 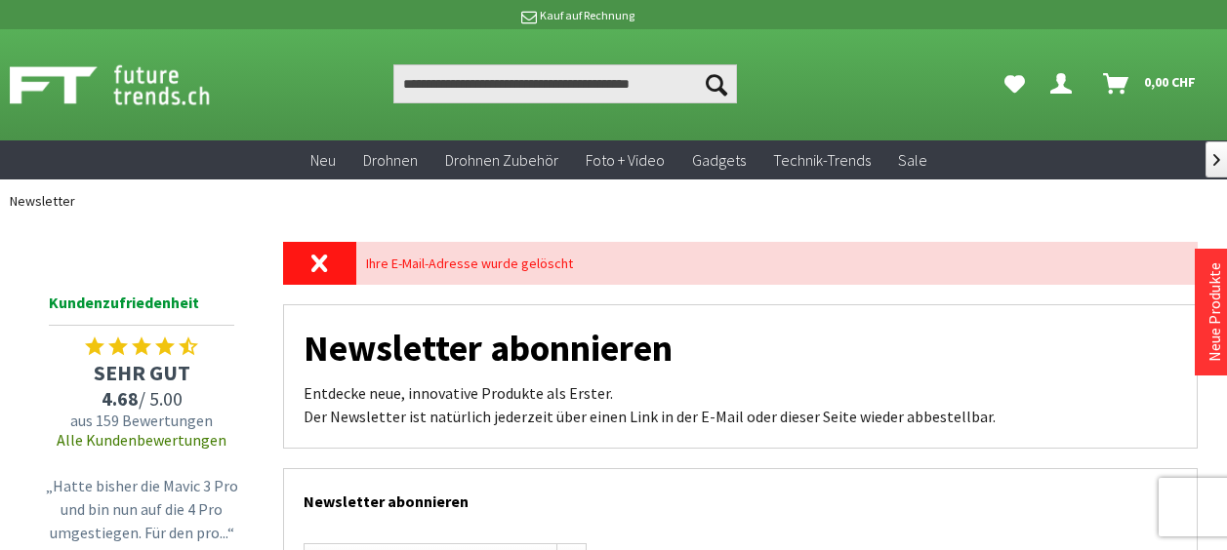 What do you see at coordinates (1150, 84) in the screenshot?
I see `a: Warenkorb` at bounding box center [1150, 84].